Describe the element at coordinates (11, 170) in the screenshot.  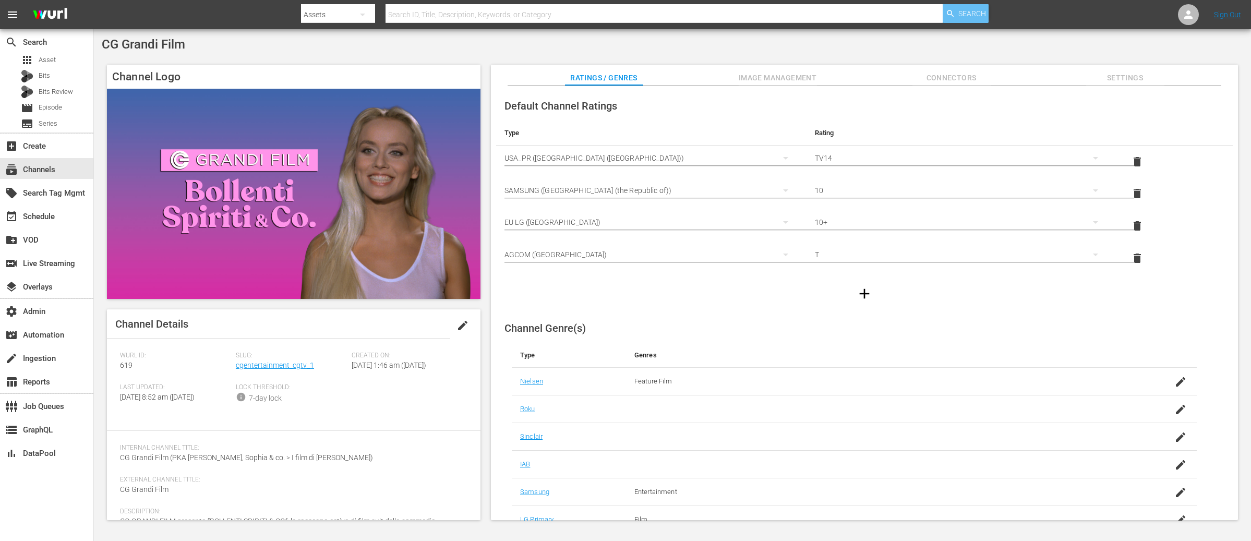
I see `span: Channels` at that location.